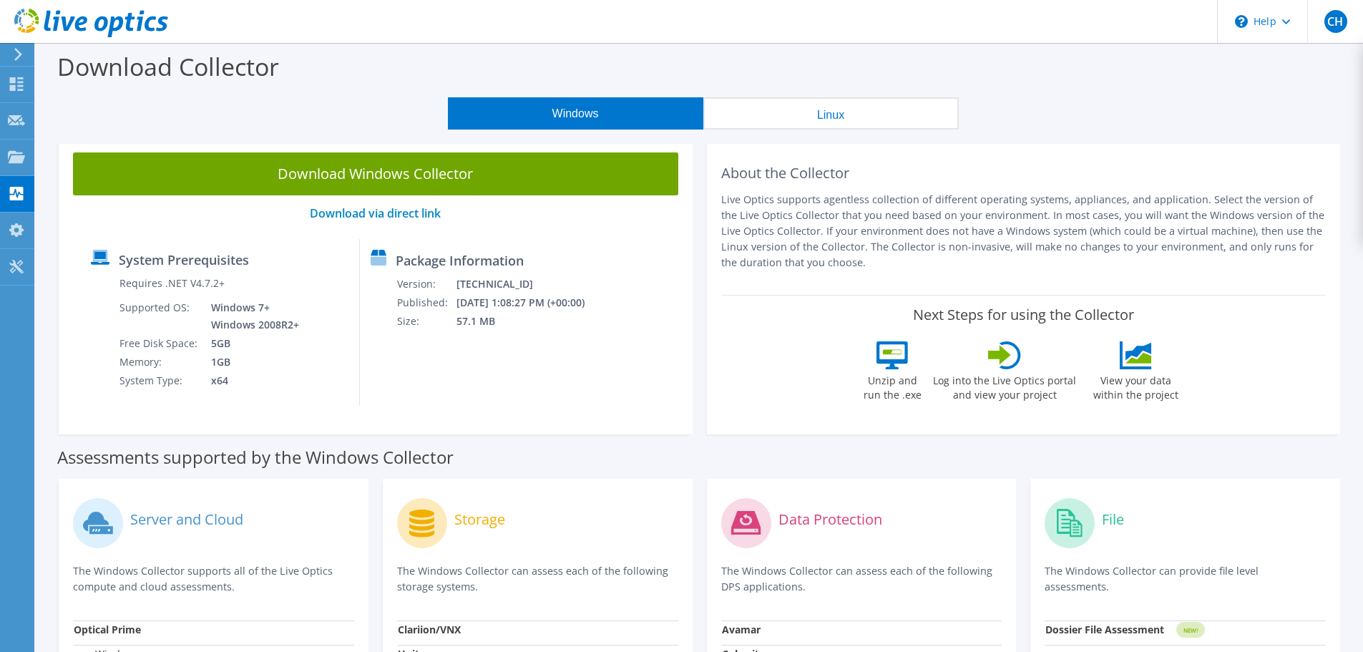 This screenshot has width=1363, height=652. What do you see at coordinates (1112, 519) in the screenshot?
I see `label: File` at bounding box center [1112, 519].